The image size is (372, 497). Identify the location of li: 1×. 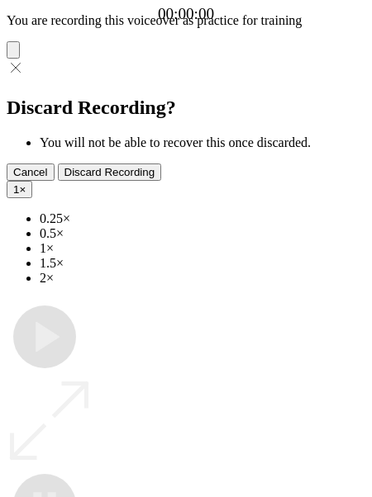
(202, 249).